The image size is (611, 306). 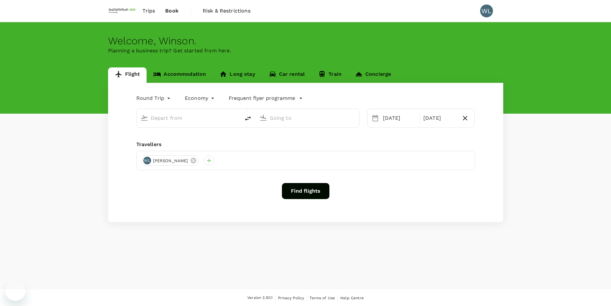 I want to click on span: Book, so click(x=172, y=11).